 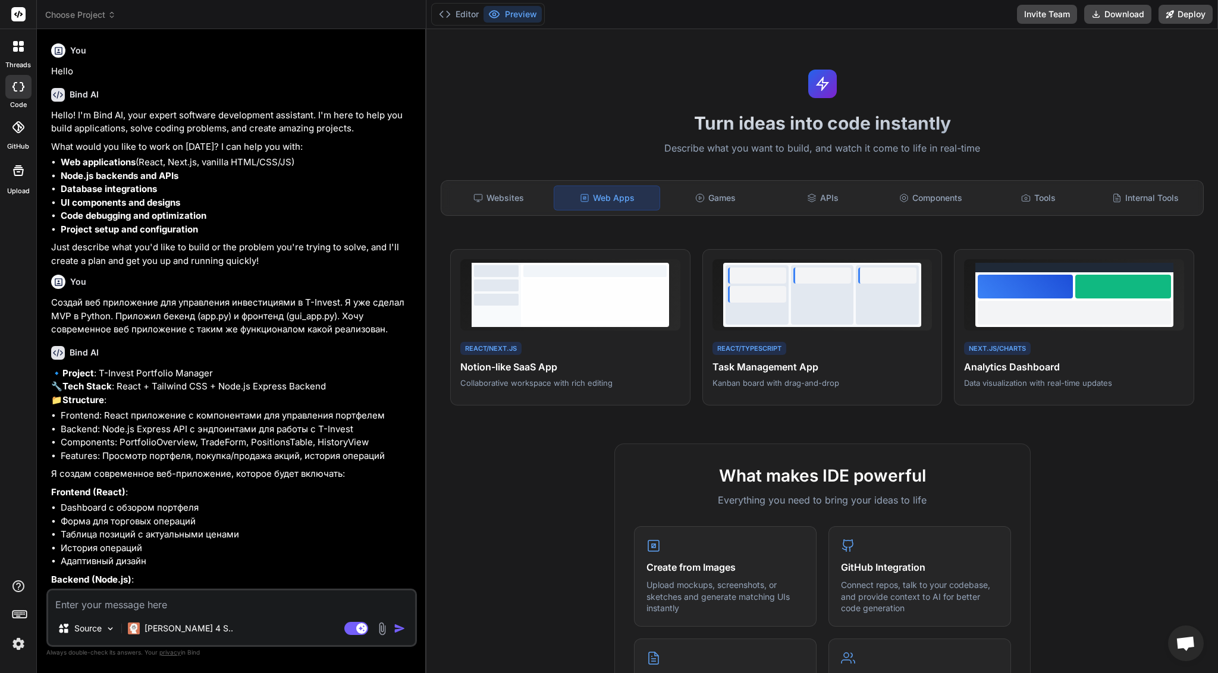 What do you see at coordinates (822, 149) in the screenshot?
I see `p: Describe what you want to build, and watch it come to life in real-time` at bounding box center [822, 149].